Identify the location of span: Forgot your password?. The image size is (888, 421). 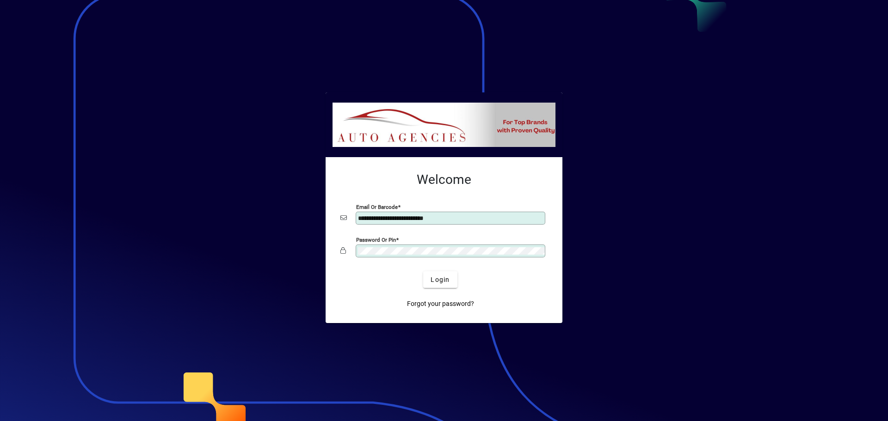
(440, 304).